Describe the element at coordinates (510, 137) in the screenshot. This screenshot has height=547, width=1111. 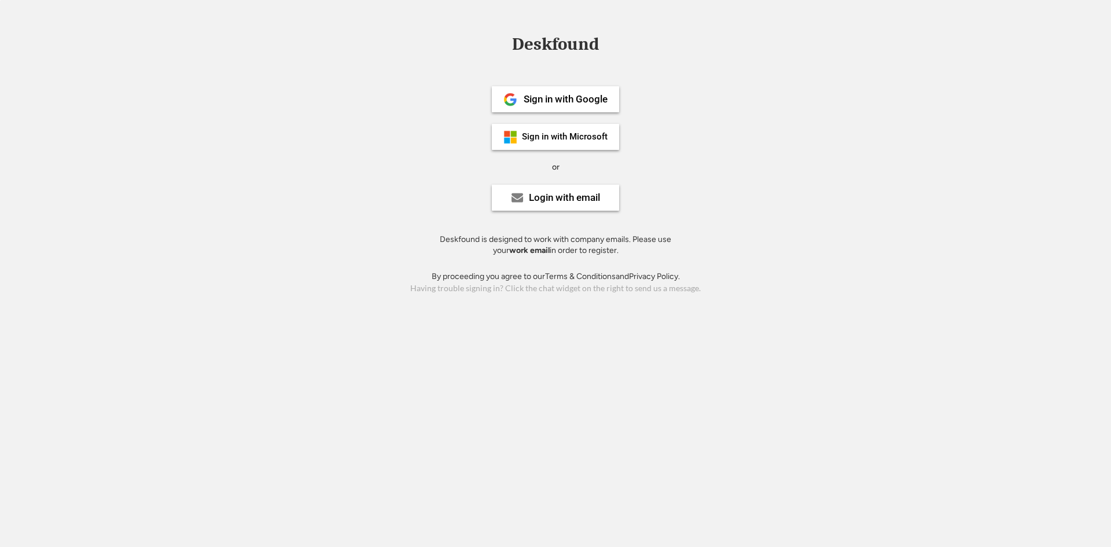
I see `img: ms-symbollockup_mssymbol_19.png` at that location.